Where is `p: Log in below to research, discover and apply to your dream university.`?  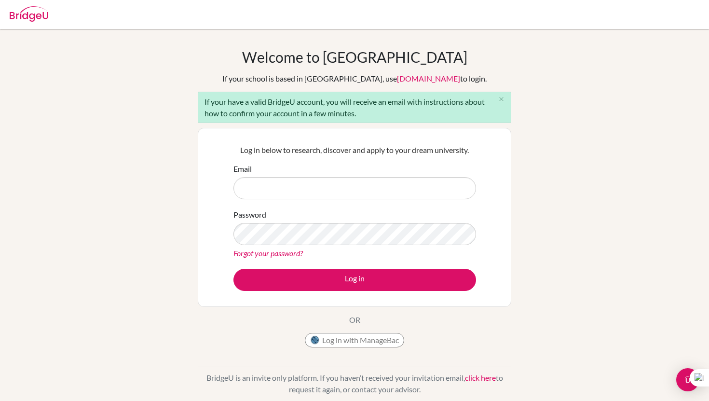
p: Log in below to research, discover and apply to your dream university. is located at coordinates (355, 150).